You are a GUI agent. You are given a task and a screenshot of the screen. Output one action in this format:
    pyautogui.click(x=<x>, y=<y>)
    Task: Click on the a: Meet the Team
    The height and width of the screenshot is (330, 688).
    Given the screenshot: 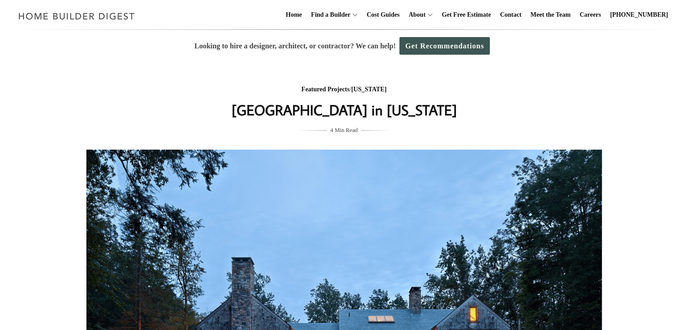 What is the action you would take?
    pyautogui.click(x=551, y=15)
    